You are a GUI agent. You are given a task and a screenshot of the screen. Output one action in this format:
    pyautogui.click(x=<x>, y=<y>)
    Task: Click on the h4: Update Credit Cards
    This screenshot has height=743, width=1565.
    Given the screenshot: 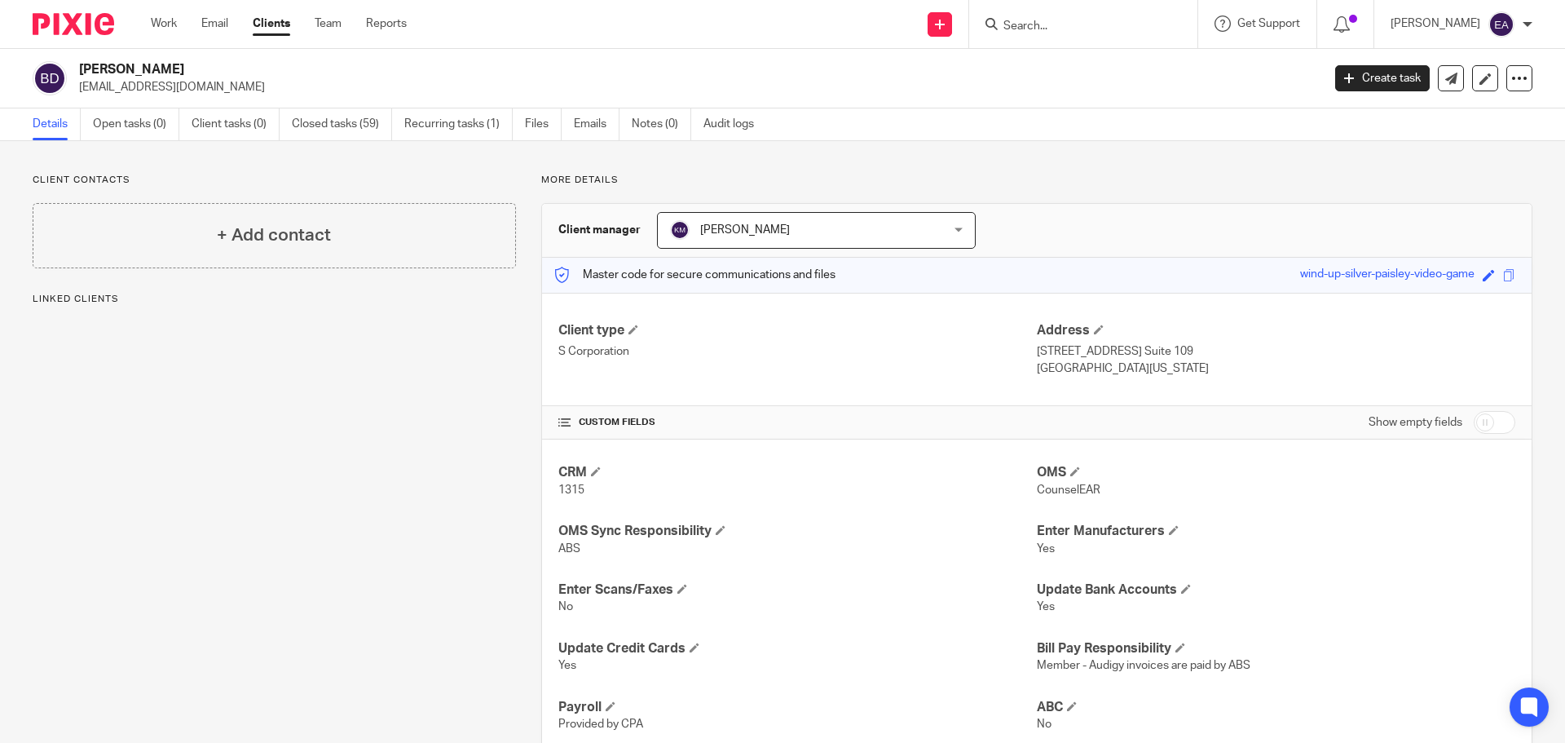 What is the action you would take?
    pyautogui.click(x=797, y=648)
    